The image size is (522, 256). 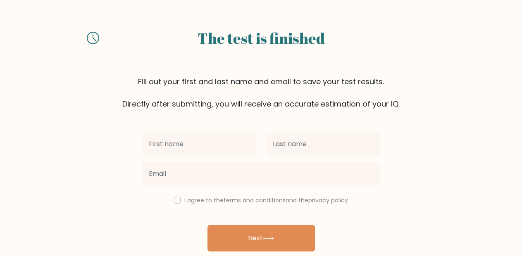 I want to click on input: Last name, so click(x=323, y=144).